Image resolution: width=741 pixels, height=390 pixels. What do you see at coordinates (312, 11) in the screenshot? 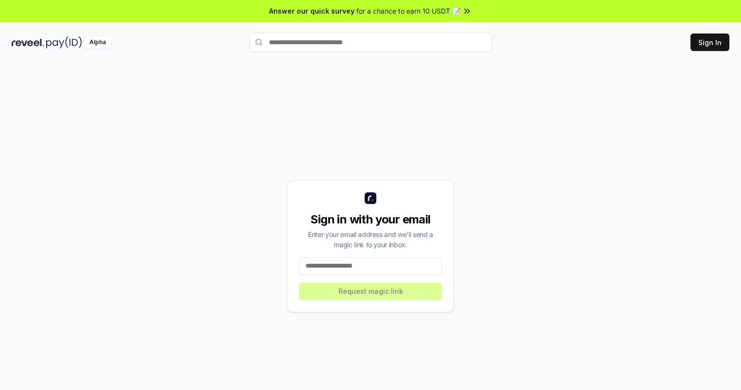
I see `span: Answer our quick survey` at bounding box center [312, 11].